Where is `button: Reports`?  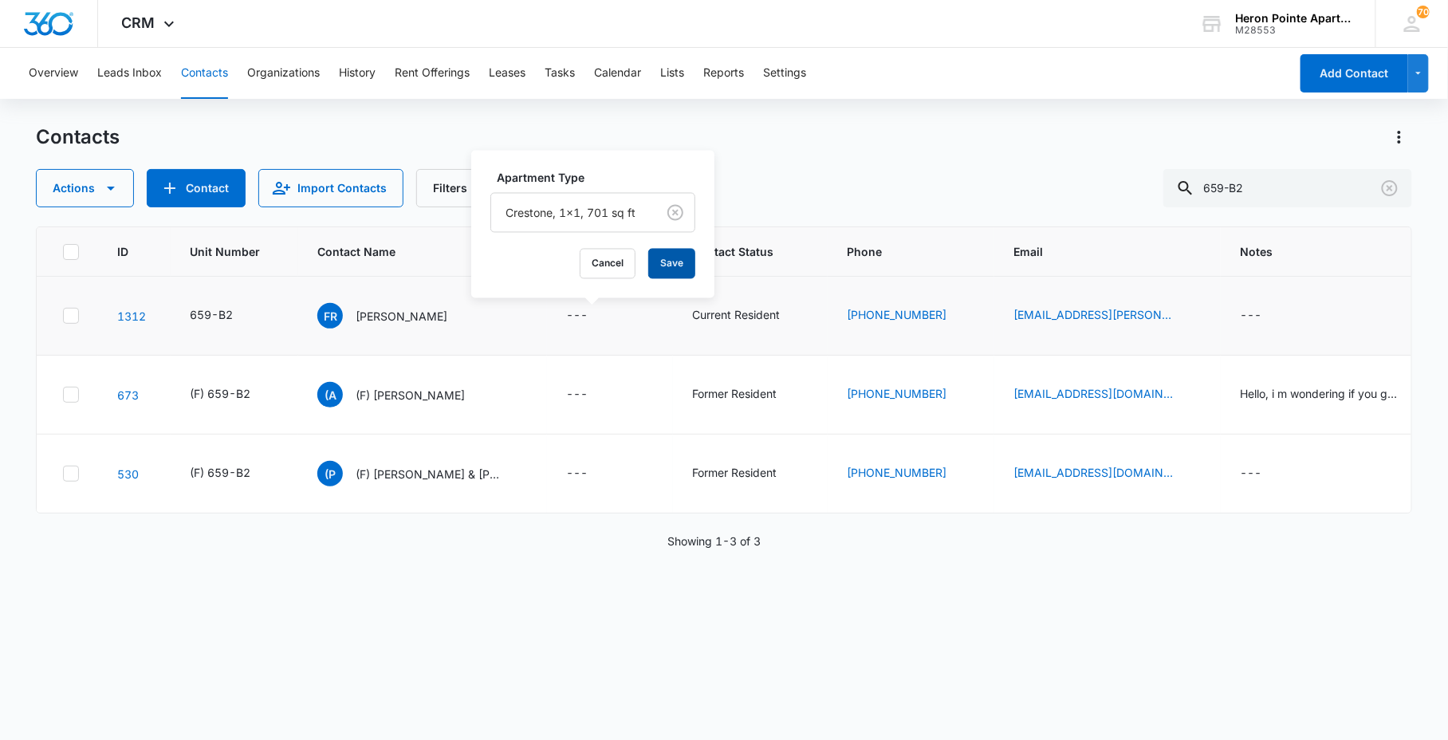
button: Reports is located at coordinates (723, 73).